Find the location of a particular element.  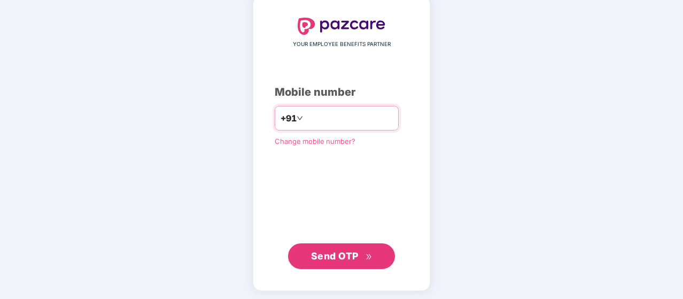

span: Change mobile number? is located at coordinates (315, 141).